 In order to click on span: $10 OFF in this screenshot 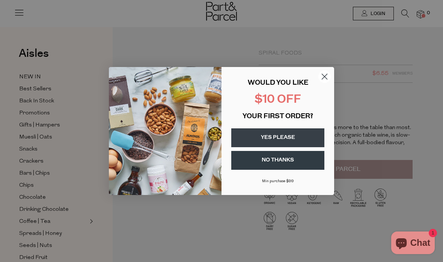, I will do `click(278, 100)`.